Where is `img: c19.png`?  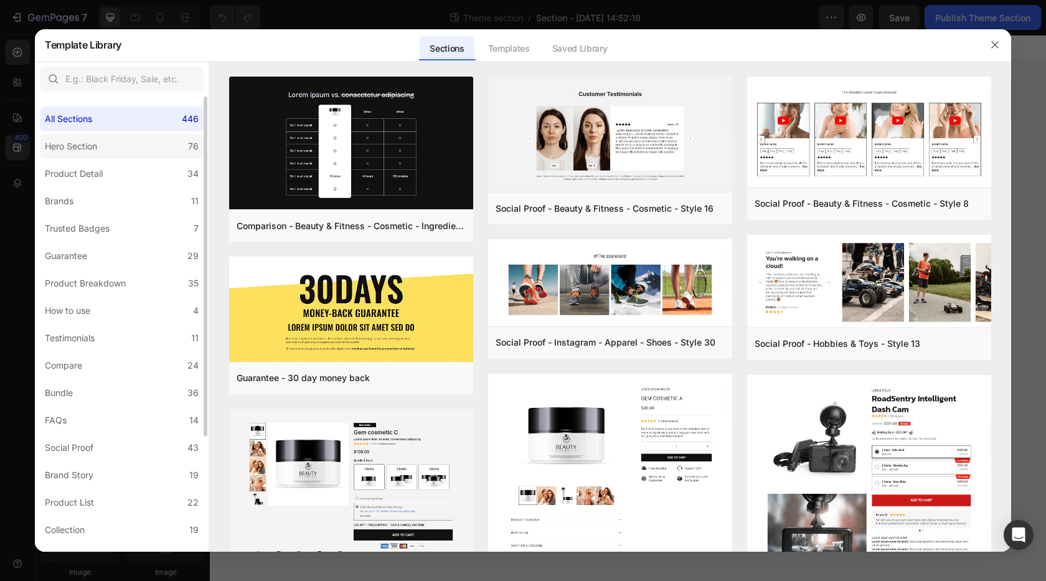
img: c19.png is located at coordinates (351, 144).